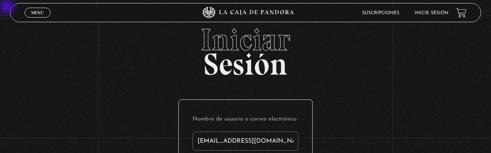  Describe the element at coordinates (380, 13) in the screenshot. I see `a: Suscripciones` at that location.